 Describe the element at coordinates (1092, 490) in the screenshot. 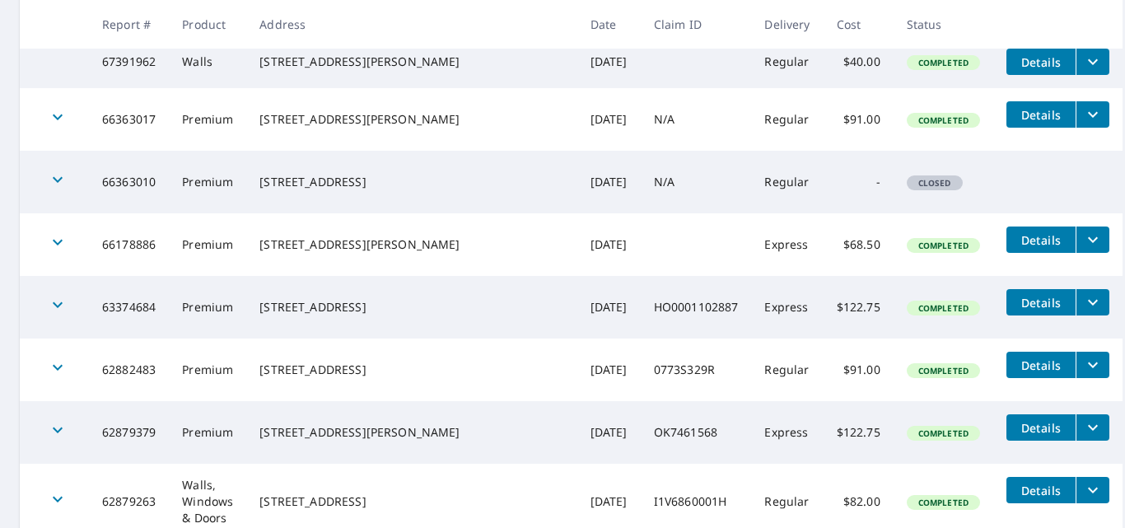

I see `button: filesDropdownBtn-62879263` at that location.